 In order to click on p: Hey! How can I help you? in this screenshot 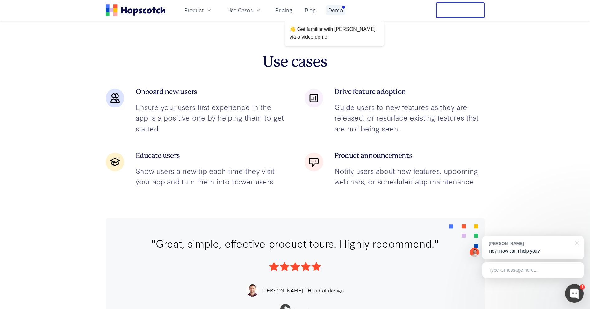, I will do `click(533, 251)`.